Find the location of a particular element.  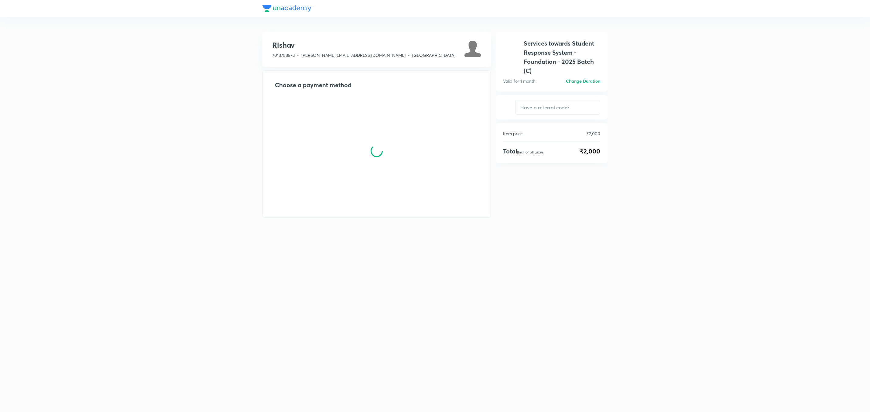

img: avatar is located at coordinates (512, 57).